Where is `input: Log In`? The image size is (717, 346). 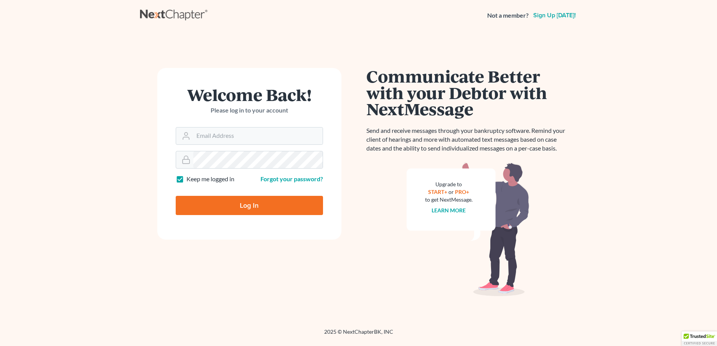
input: Log In is located at coordinates (249, 205).